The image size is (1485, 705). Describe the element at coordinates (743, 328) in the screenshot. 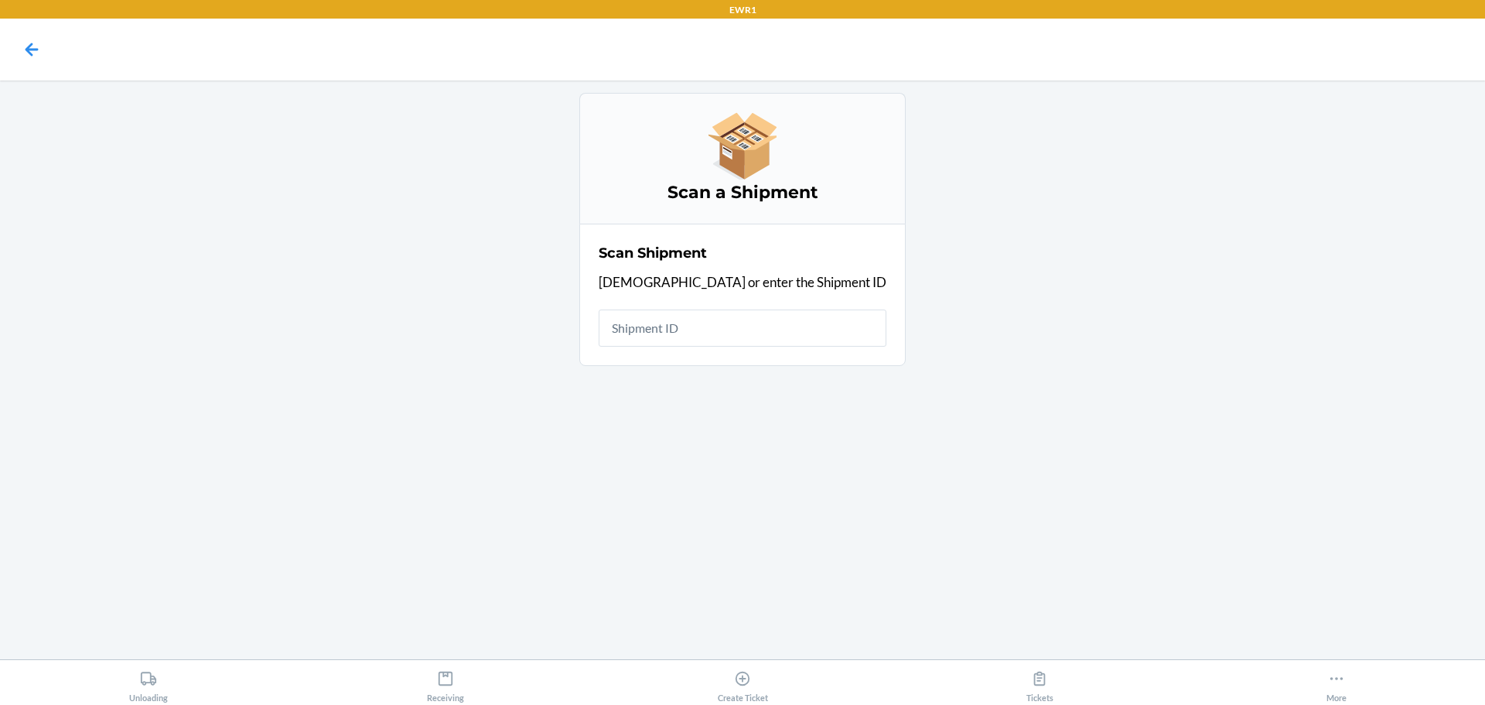

I see `input: Shipment ID` at that location.